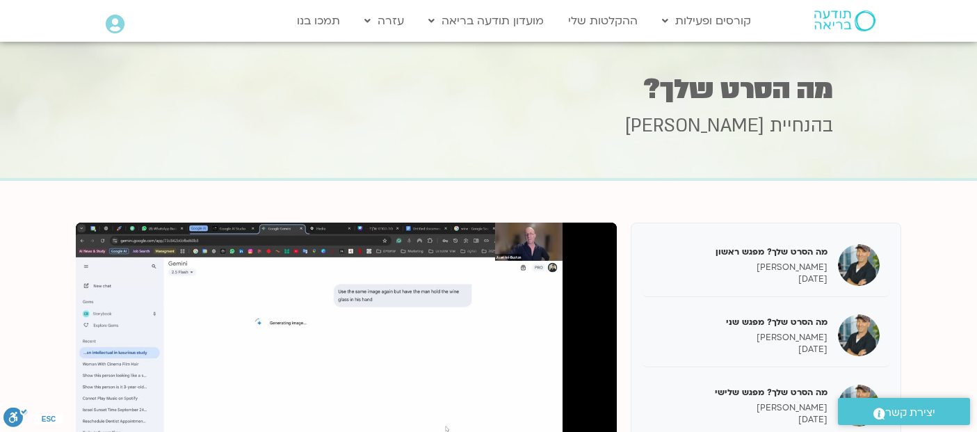  I want to click on a: ההקלטות שלי, so click(603, 21).